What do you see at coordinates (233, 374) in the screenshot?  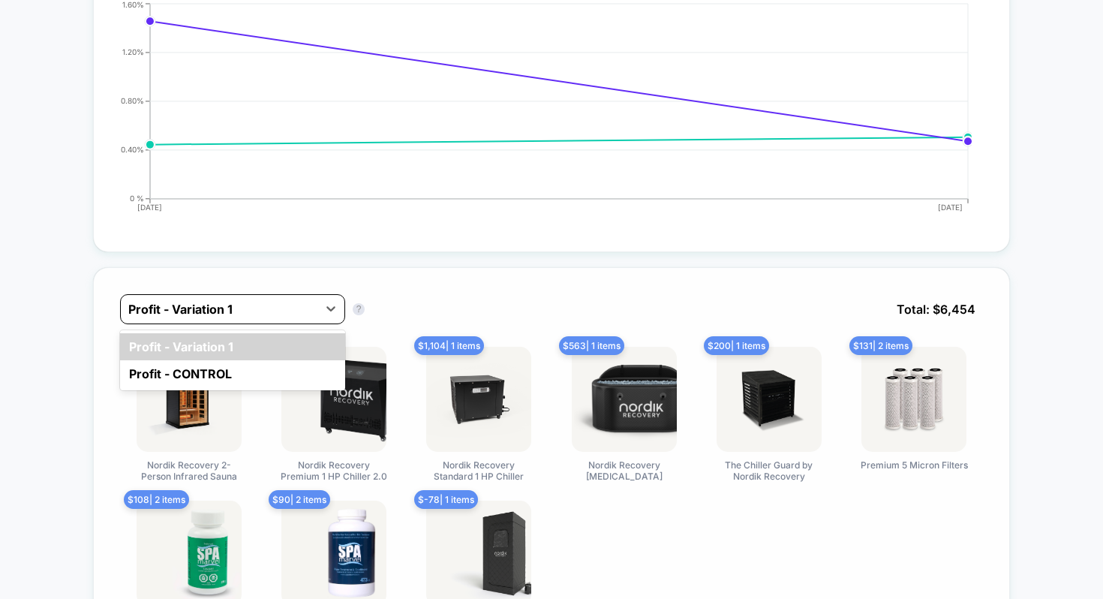 I see `div: Profit - CONTROL` at bounding box center [233, 374].